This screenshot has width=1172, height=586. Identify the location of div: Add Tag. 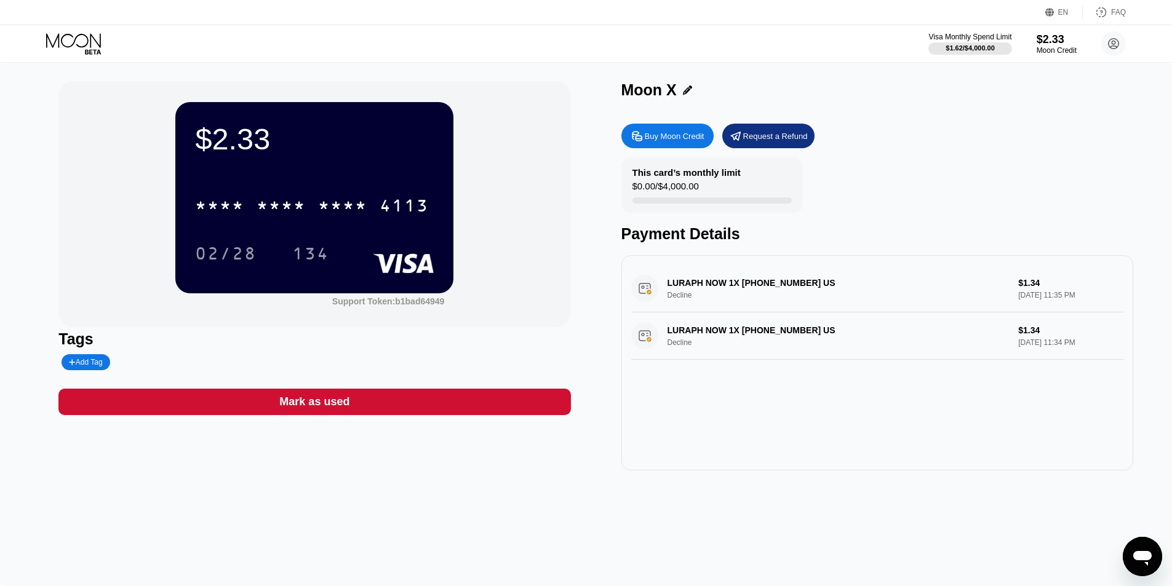
(86, 362).